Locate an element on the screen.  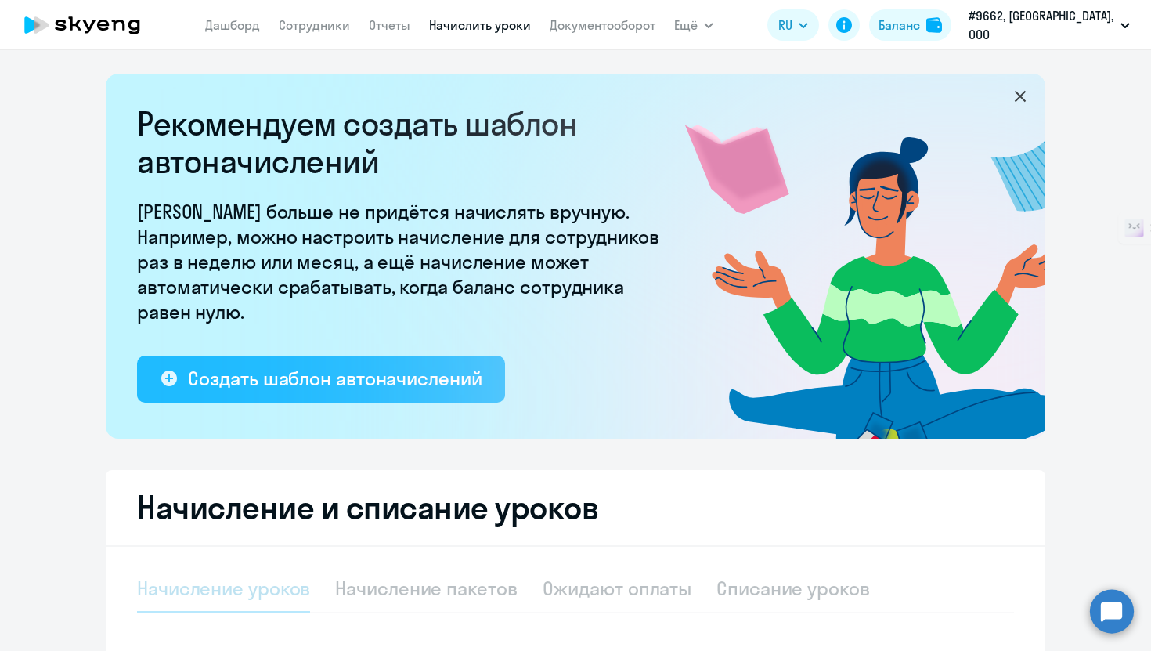
a: Балансbalance is located at coordinates (910, 25).